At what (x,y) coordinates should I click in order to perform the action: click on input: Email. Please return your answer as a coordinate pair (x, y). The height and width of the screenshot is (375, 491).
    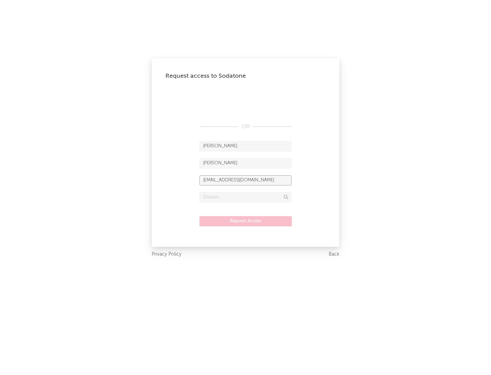
    Looking at the image, I should click on (246, 180).